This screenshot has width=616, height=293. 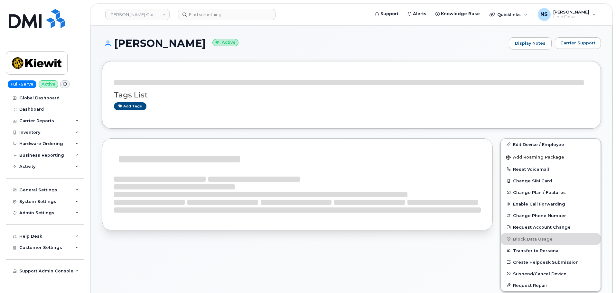 I want to click on button: Change Phone Number, so click(x=551, y=216).